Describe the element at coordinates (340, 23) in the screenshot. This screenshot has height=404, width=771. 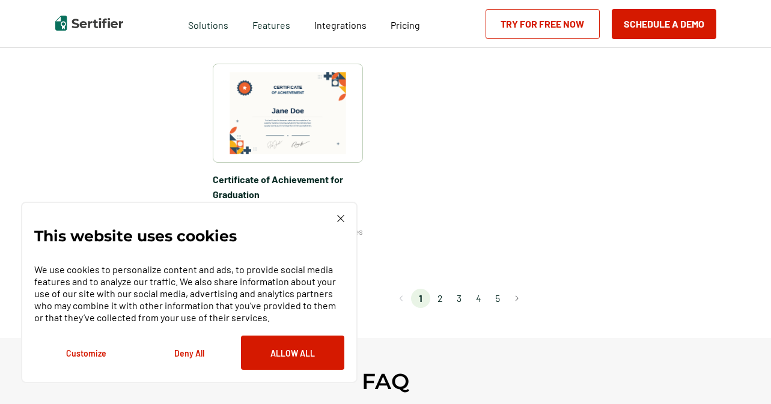
I see `a: Integrations` at that location.